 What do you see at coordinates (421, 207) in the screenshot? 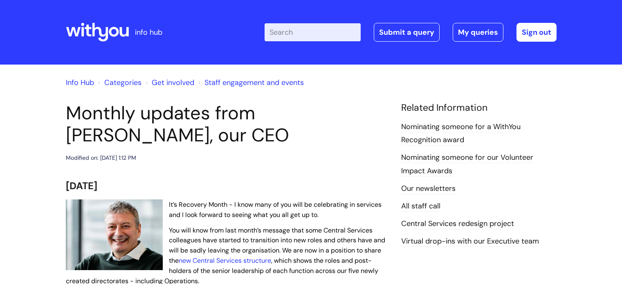
I see `a: All staff call` at bounding box center [421, 207].